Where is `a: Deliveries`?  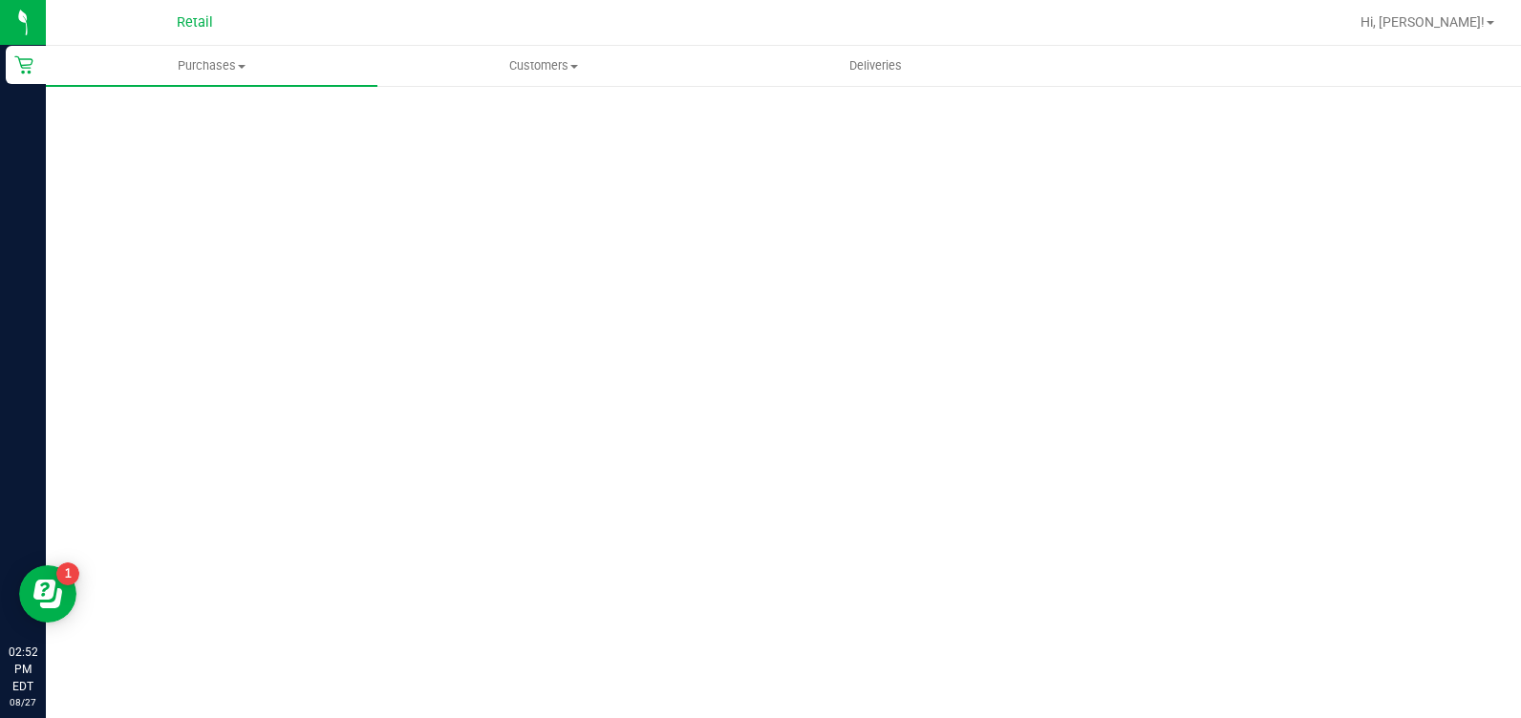
a: Deliveries is located at coordinates (875, 66).